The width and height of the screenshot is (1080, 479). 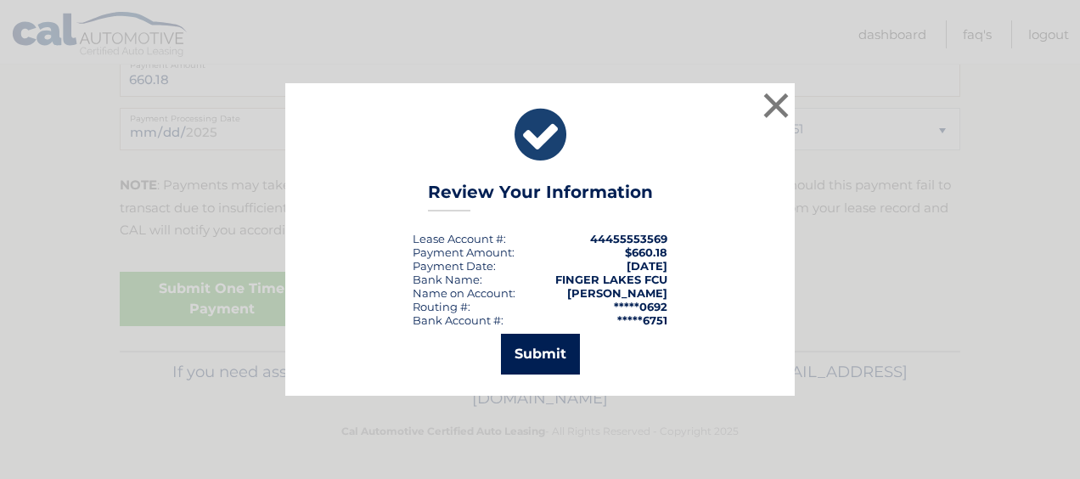 What do you see at coordinates (611, 279) in the screenshot?
I see `strong: FINGER LAKES FCU` at bounding box center [611, 279].